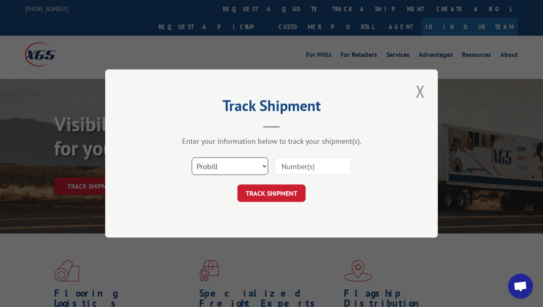 Image resolution: width=543 pixels, height=307 pixels. Describe the element at coordinates (420, 91) in the screenshot. I see `button: Close modal` at that location.